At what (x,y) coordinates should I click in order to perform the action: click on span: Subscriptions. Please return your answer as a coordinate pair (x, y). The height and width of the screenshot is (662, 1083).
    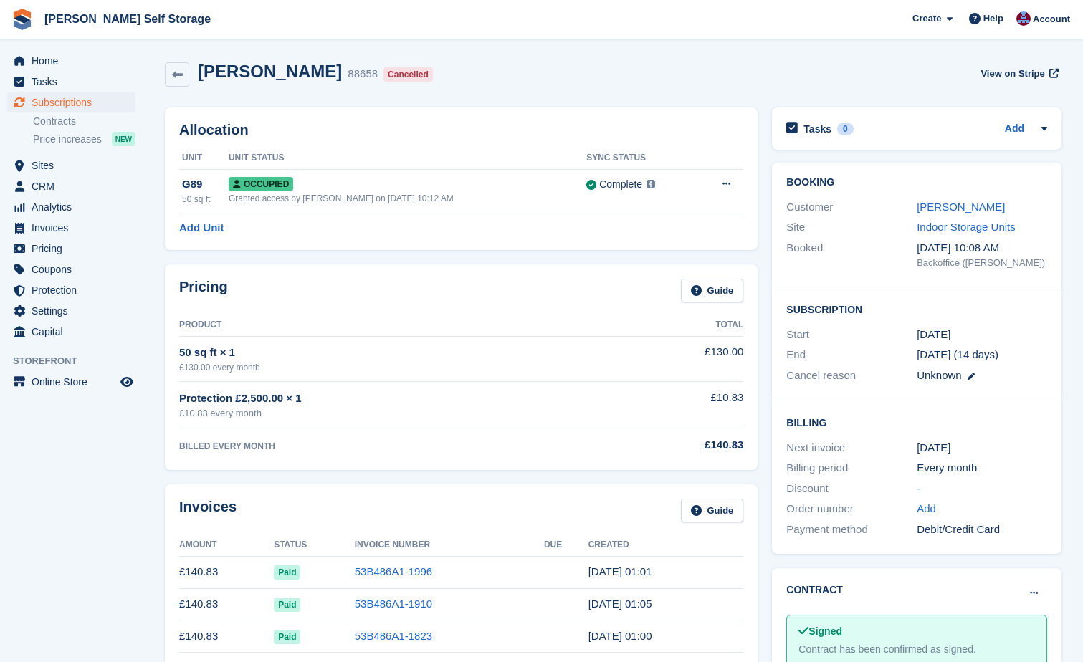
    Looking at the image, I should click on (75, 102).